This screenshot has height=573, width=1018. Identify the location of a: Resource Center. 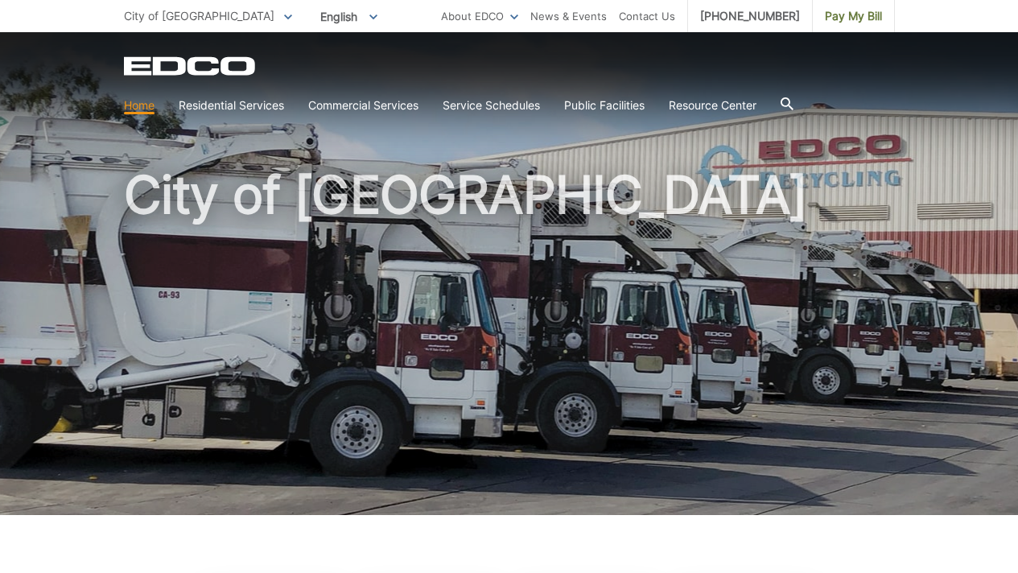
(712, 105).